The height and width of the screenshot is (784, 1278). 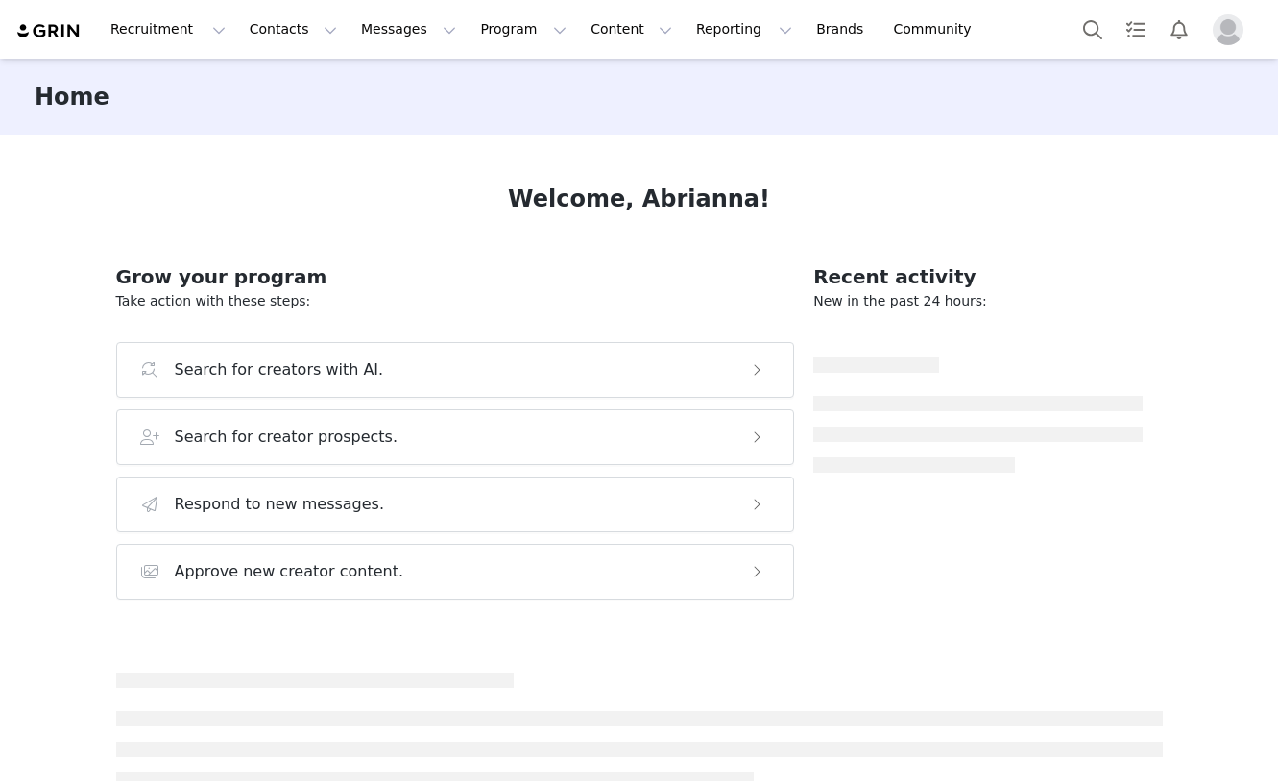 What do you see at coordinates (937, 29) in the screenshot?
I see `a: Community` at bounding box center [937, 29].